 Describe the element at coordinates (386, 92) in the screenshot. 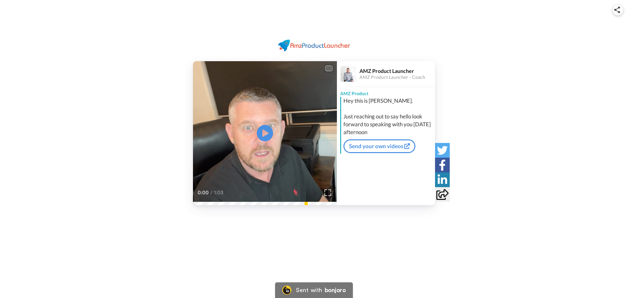

I see `div: AMZ Product` at that location.